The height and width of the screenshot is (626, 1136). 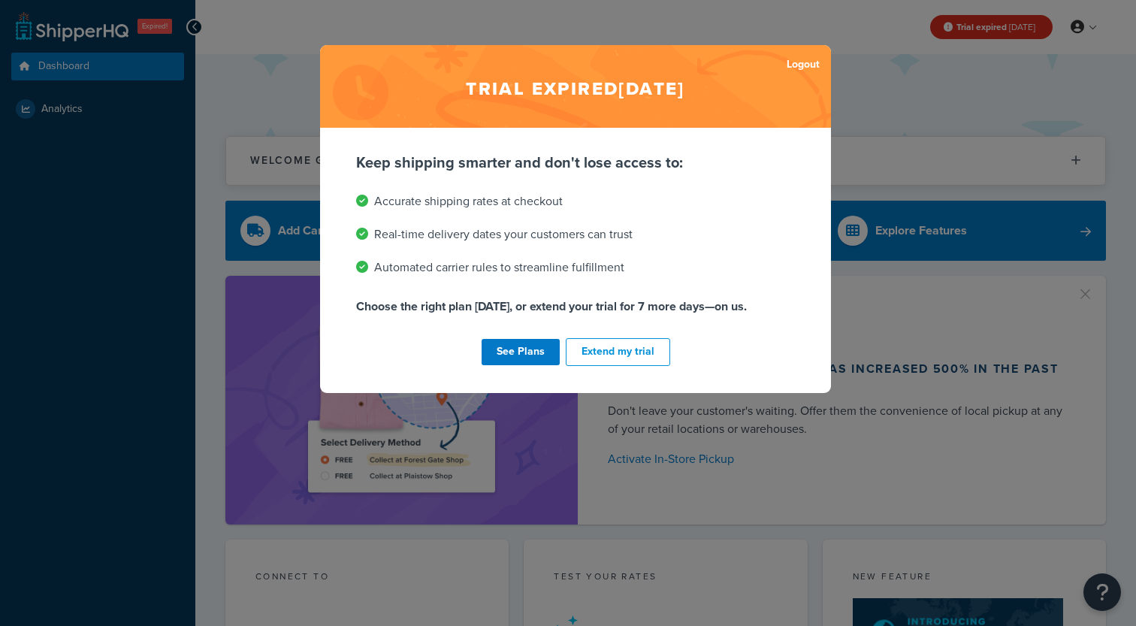 What do you see at coordinates (803, 65) in the screenshot?
I see `a: Logout` at bounding box center [803, 65].